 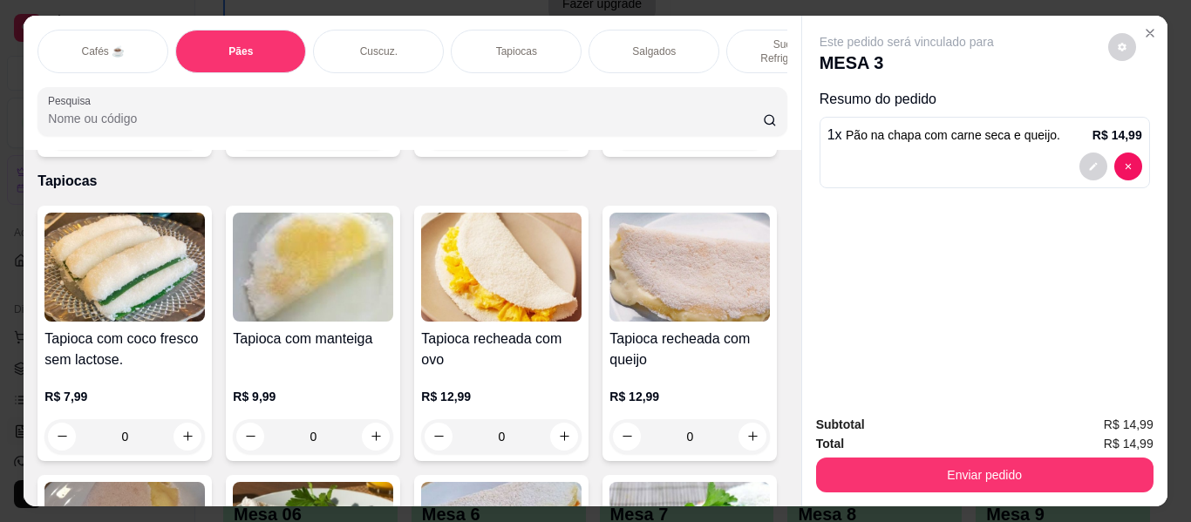 I want to click on strong: Subtotal, so click(x=841, y=425).